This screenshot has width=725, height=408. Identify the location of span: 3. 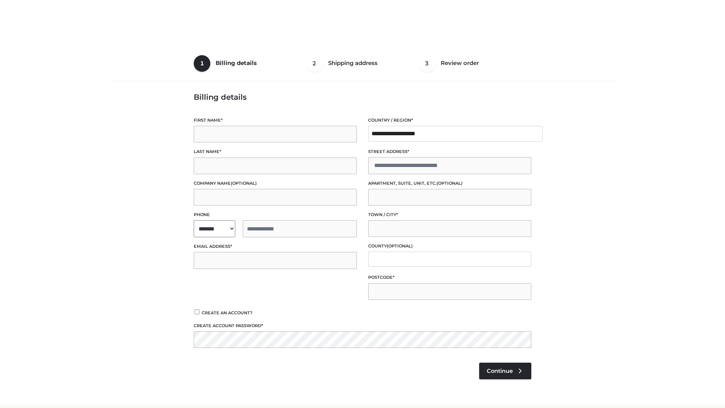
(427, 63).